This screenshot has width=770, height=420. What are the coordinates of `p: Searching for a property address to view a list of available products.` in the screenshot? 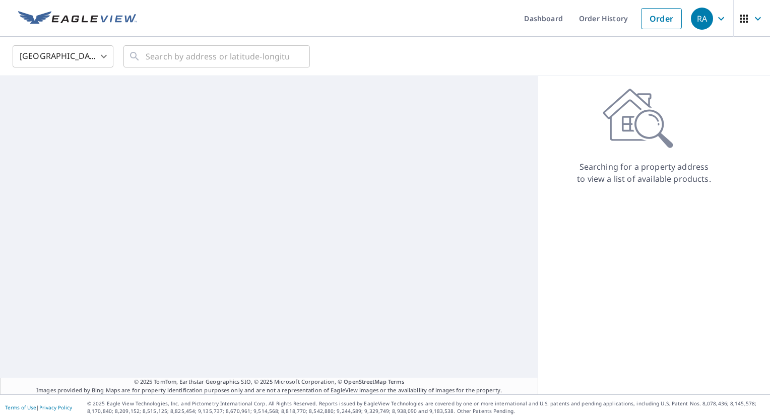 It's located at (644, 173).